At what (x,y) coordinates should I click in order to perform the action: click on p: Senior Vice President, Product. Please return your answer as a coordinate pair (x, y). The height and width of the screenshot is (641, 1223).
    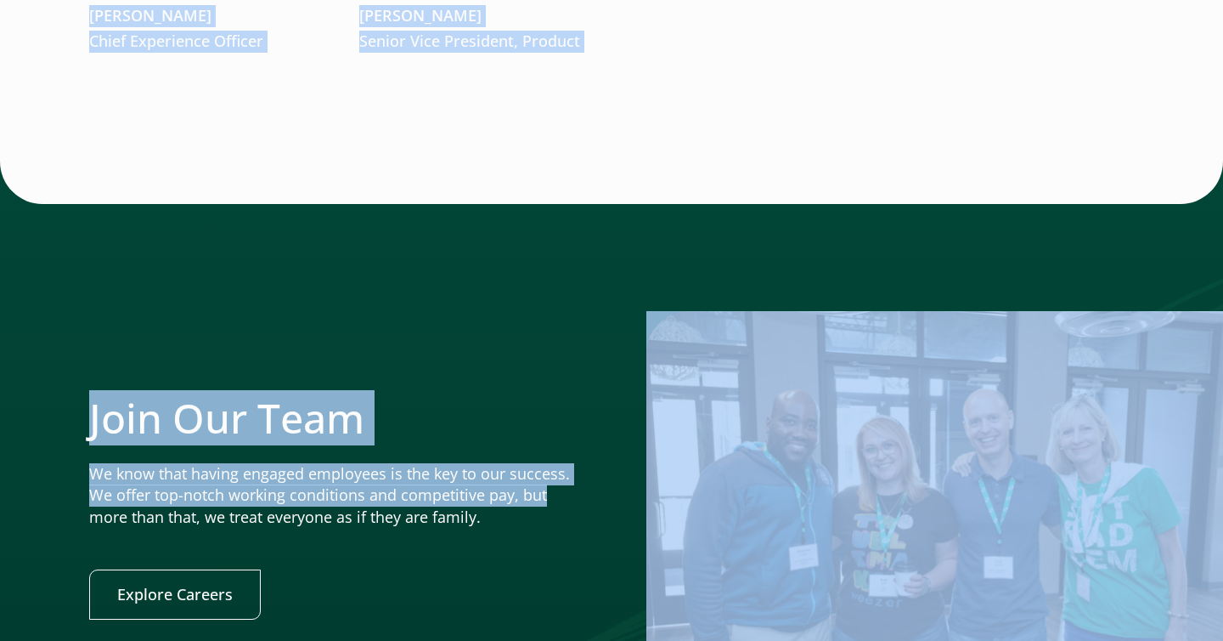
    Looking at the image, I should click on (477, 42).